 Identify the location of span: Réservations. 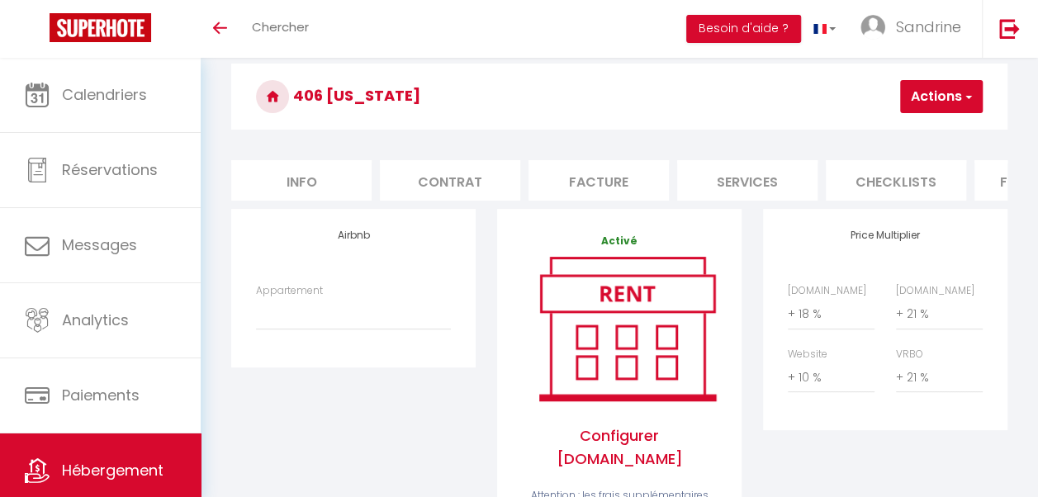
(110, 169).